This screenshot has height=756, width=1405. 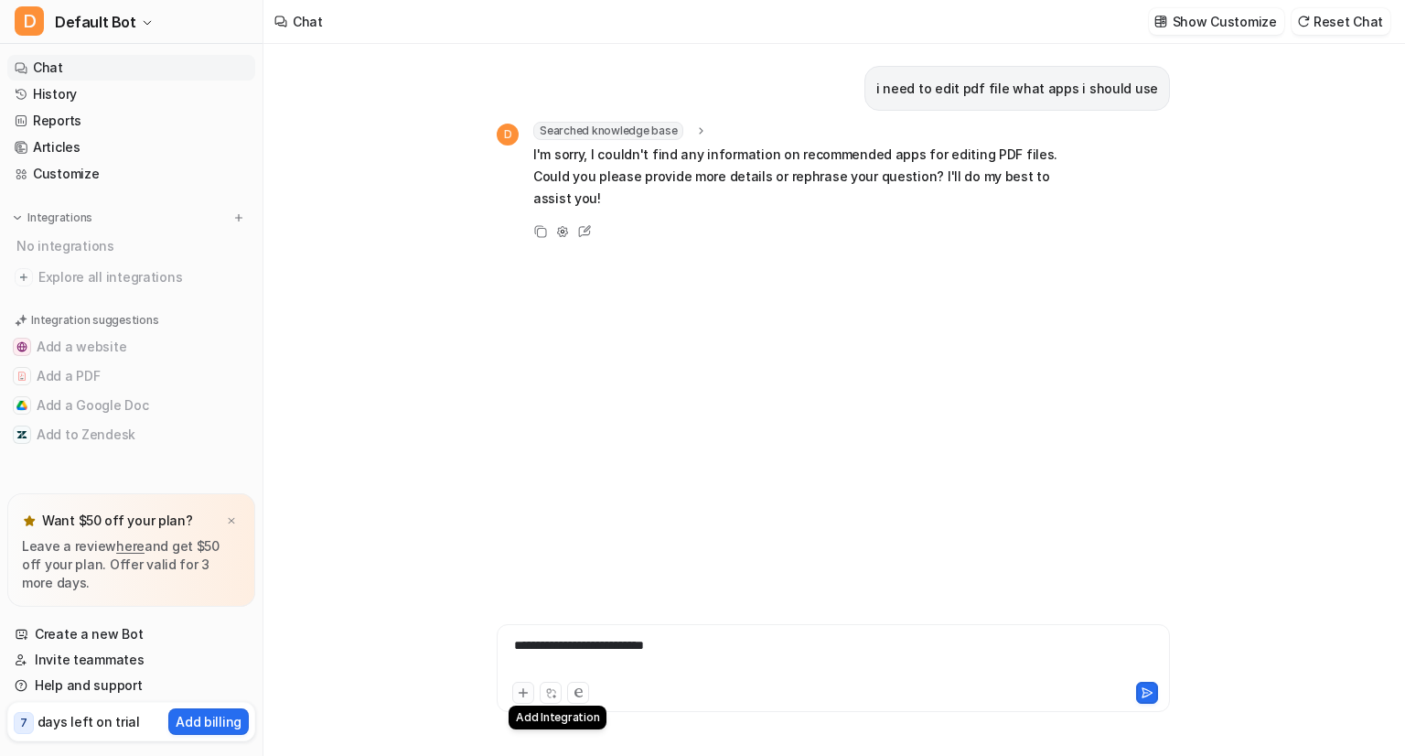 What do you see at coordinates (209, 721) in the screenshot?
I see `p: Add billing` at bounding box center [209, 721].